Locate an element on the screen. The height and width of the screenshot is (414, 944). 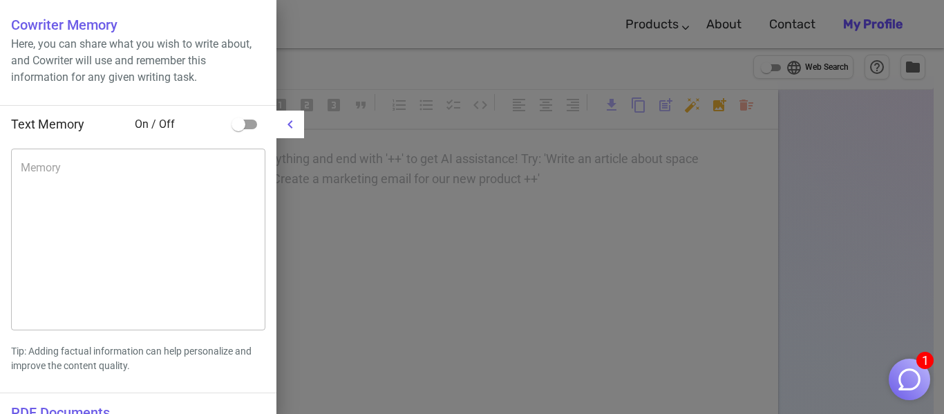
p: Here, you can share what you wish to write about, and Cowriter will use and remember this informa... is located at coordinates (138, 61).